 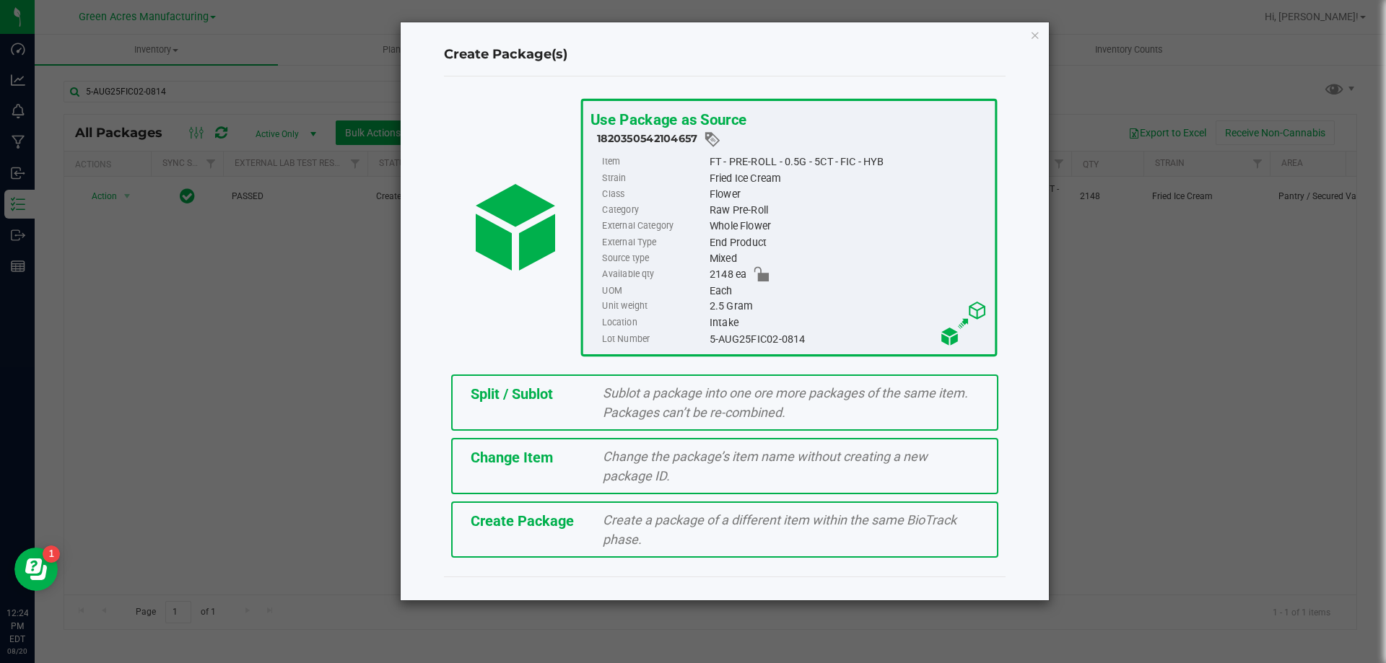 I want to click on span: Change Item, so click(x=512, y=458).